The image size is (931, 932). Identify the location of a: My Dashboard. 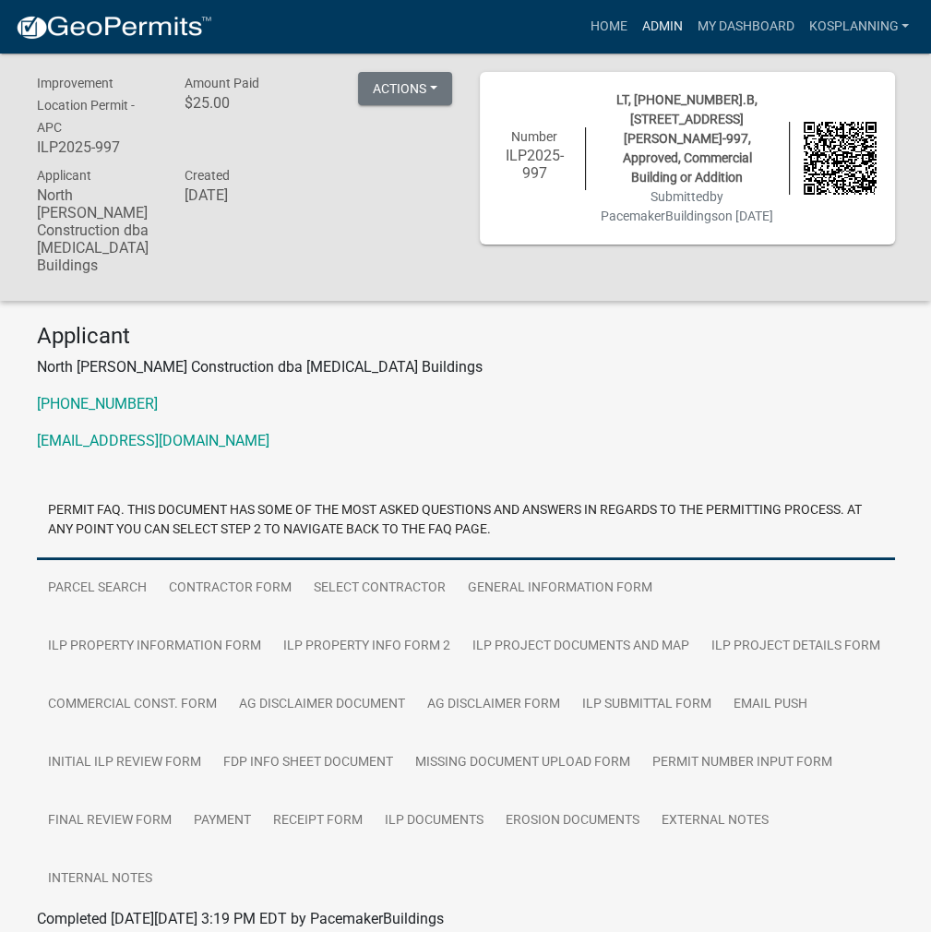
(745, 27).